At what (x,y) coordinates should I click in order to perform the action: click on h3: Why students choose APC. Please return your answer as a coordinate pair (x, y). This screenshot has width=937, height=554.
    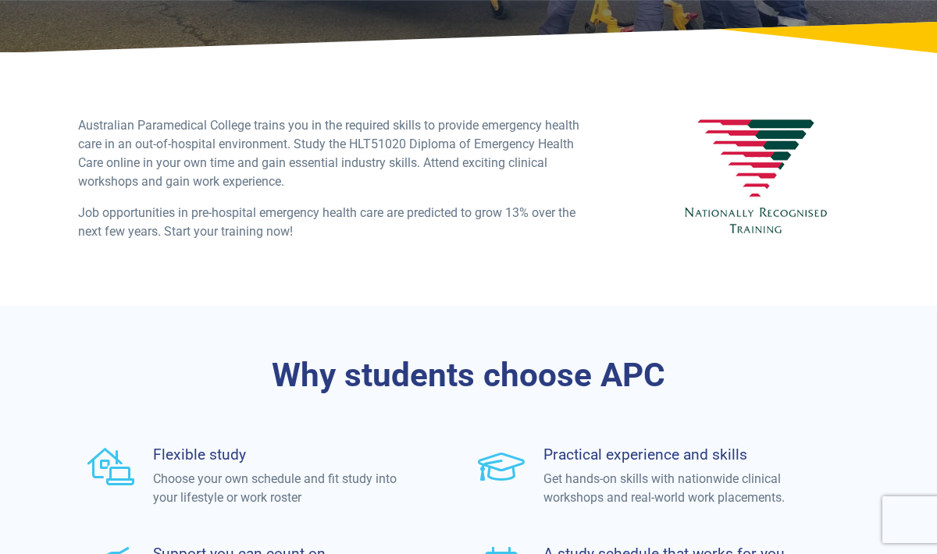
    Looking at the image, I should click on (468, 375).